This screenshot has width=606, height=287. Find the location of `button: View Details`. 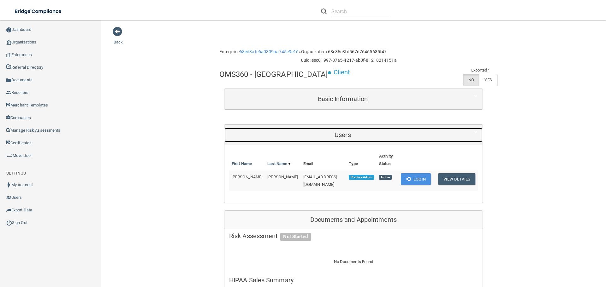

button: View Details is located at coordinates (457, 179).